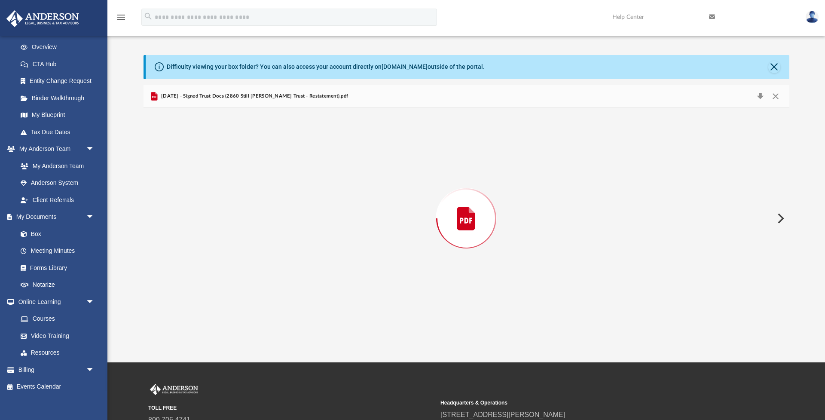 This screenshot has height=420, width=825. Describe the element at coordinates (58, 319) in the screenshot. I see `a: Courses` at that location.